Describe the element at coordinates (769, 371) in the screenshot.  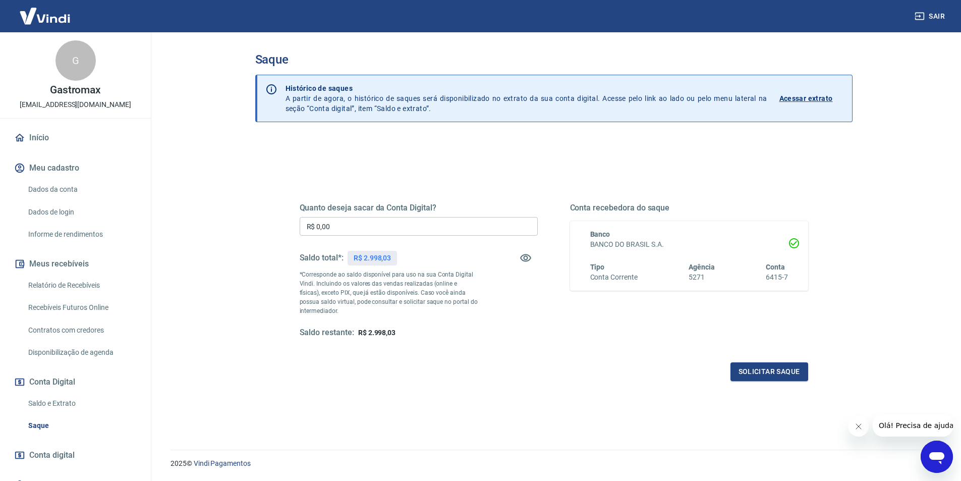
I see `button: Solicitar saque` at that location.